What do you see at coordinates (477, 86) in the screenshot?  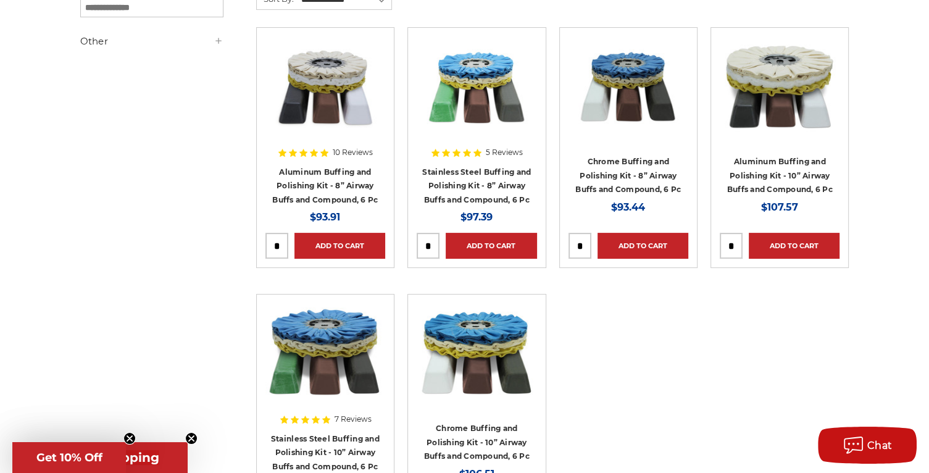 I see `img: 8 inch airway buffing wheel and compound kit for stainless steel` at bounding box center [477, 86].